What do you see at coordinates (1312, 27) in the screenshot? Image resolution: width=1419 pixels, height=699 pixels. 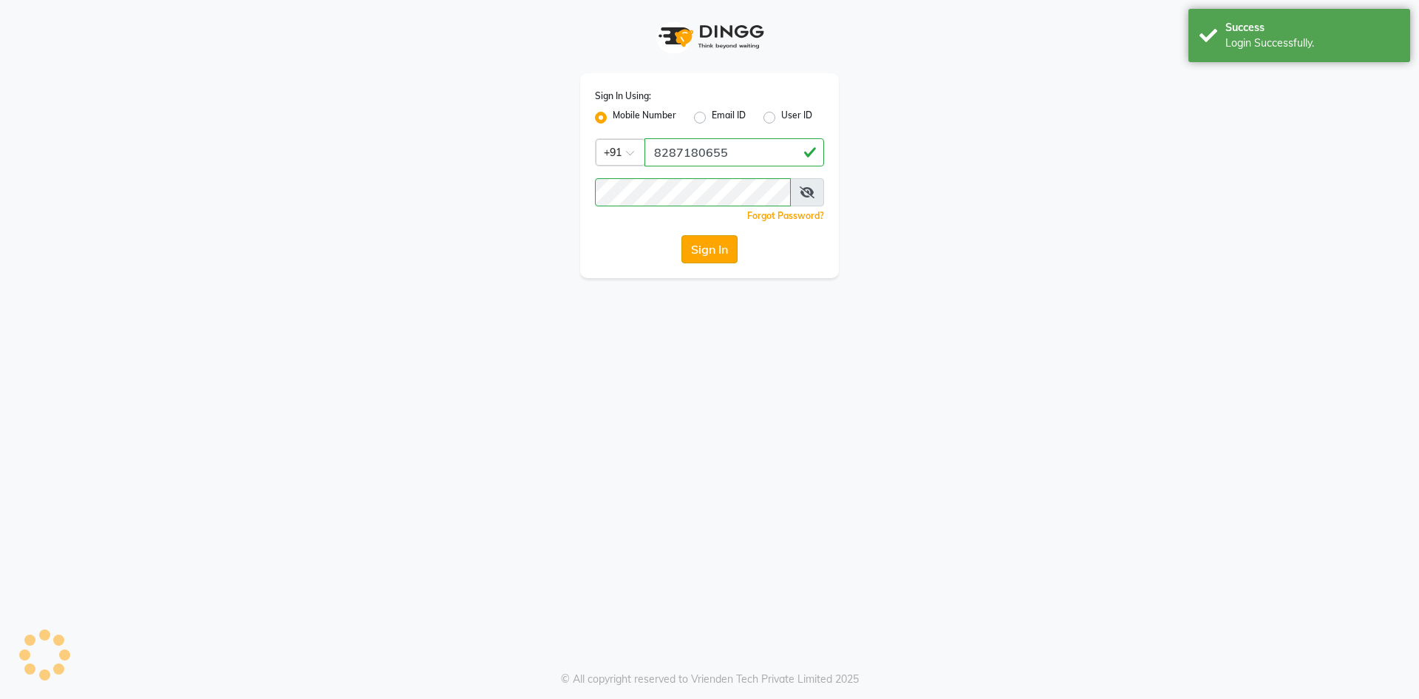 I see `div: Success` at bounding box center [1312, 27].